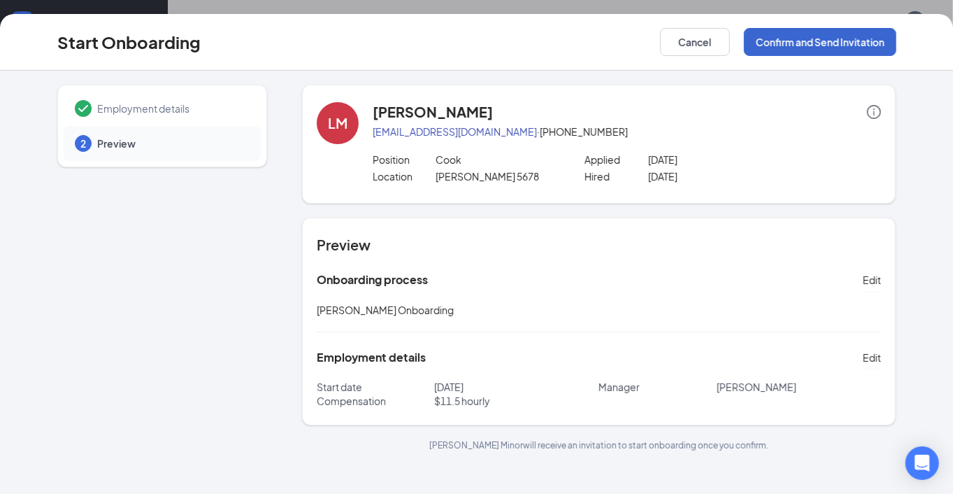  Describe the element at coordinates (172, 108) in the screenshot. I see `span: Employment details` at that location.